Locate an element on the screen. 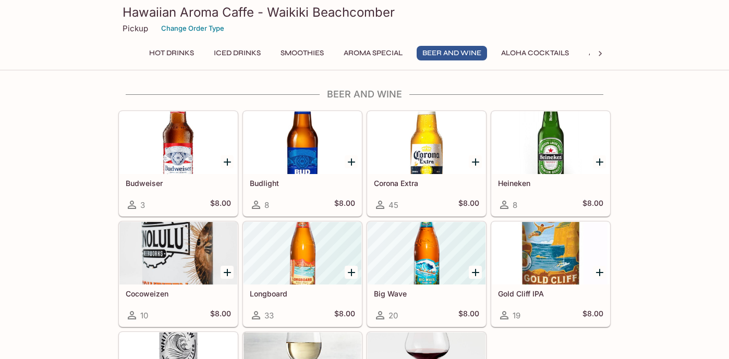  a: Heineken8$8.00 is located at coordinates (551, 164).